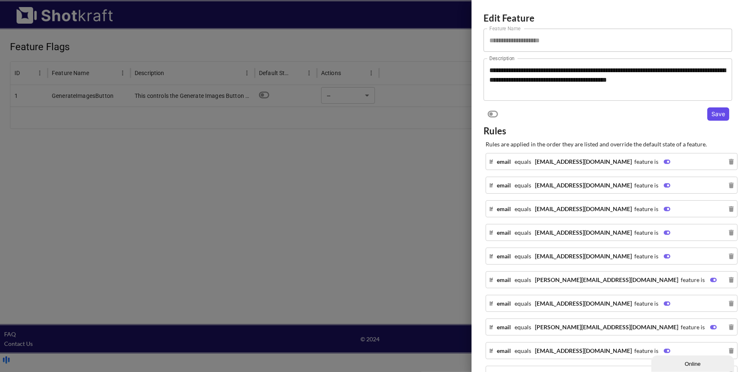 The width and height of the screenshot is (740, 372). What do you see at coordinates (718, 114) in the screenshot?
I see `button: Save` at bounding box center [718, 114].